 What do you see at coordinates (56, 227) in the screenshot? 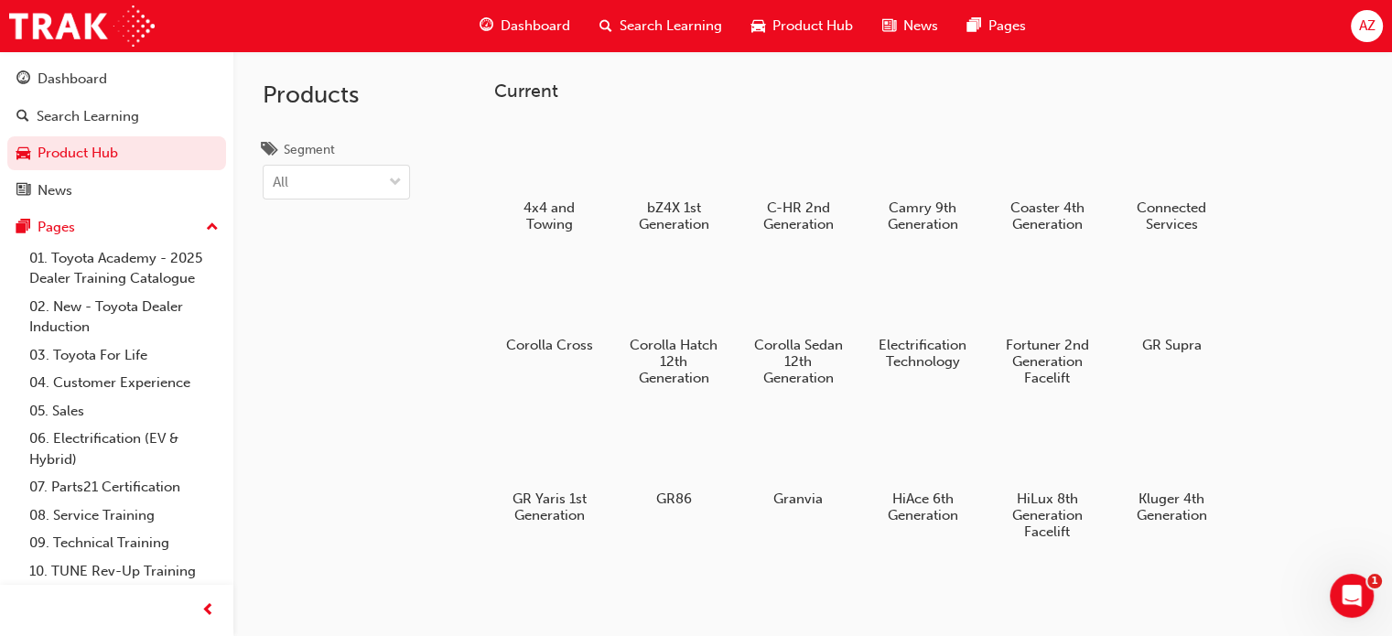
I see `div: Pages` at bounding box center [56, 227].